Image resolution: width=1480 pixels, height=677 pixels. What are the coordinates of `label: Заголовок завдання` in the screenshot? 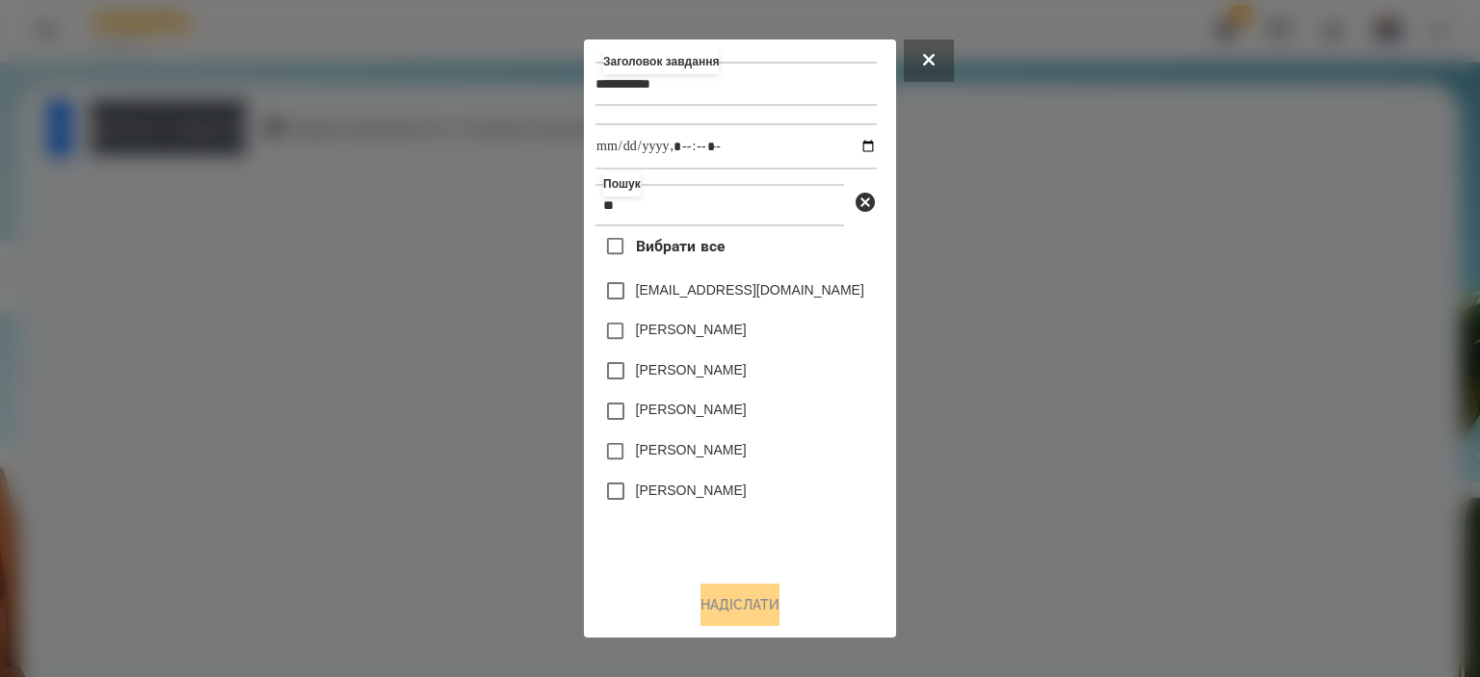 It's located at (661, 62).